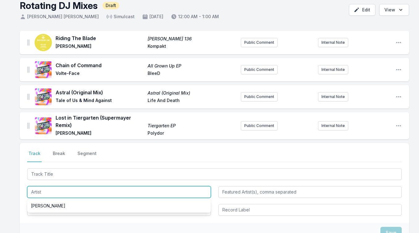 The height and width of the screenshot is (233, 419). What do you see at coordinates (43, 97) in the screenshot?
I see `img: Astral (Original Mix)` at bounding box center [43, 97].